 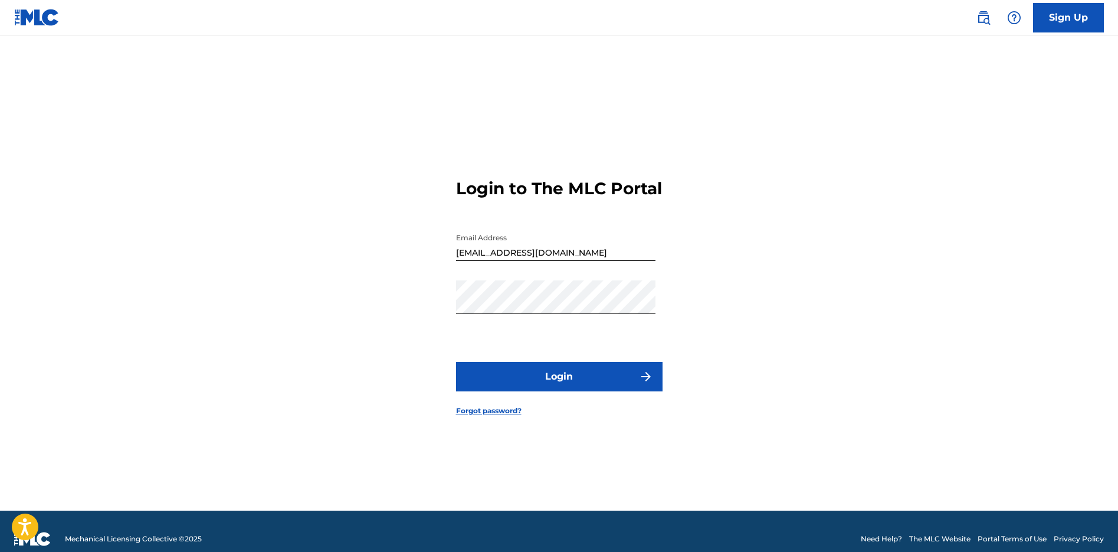 What do you see at coordinates (559, 188) in the screenshot?
I see `h3: Login to The MLC Portal` at bounding box center [559, 188].